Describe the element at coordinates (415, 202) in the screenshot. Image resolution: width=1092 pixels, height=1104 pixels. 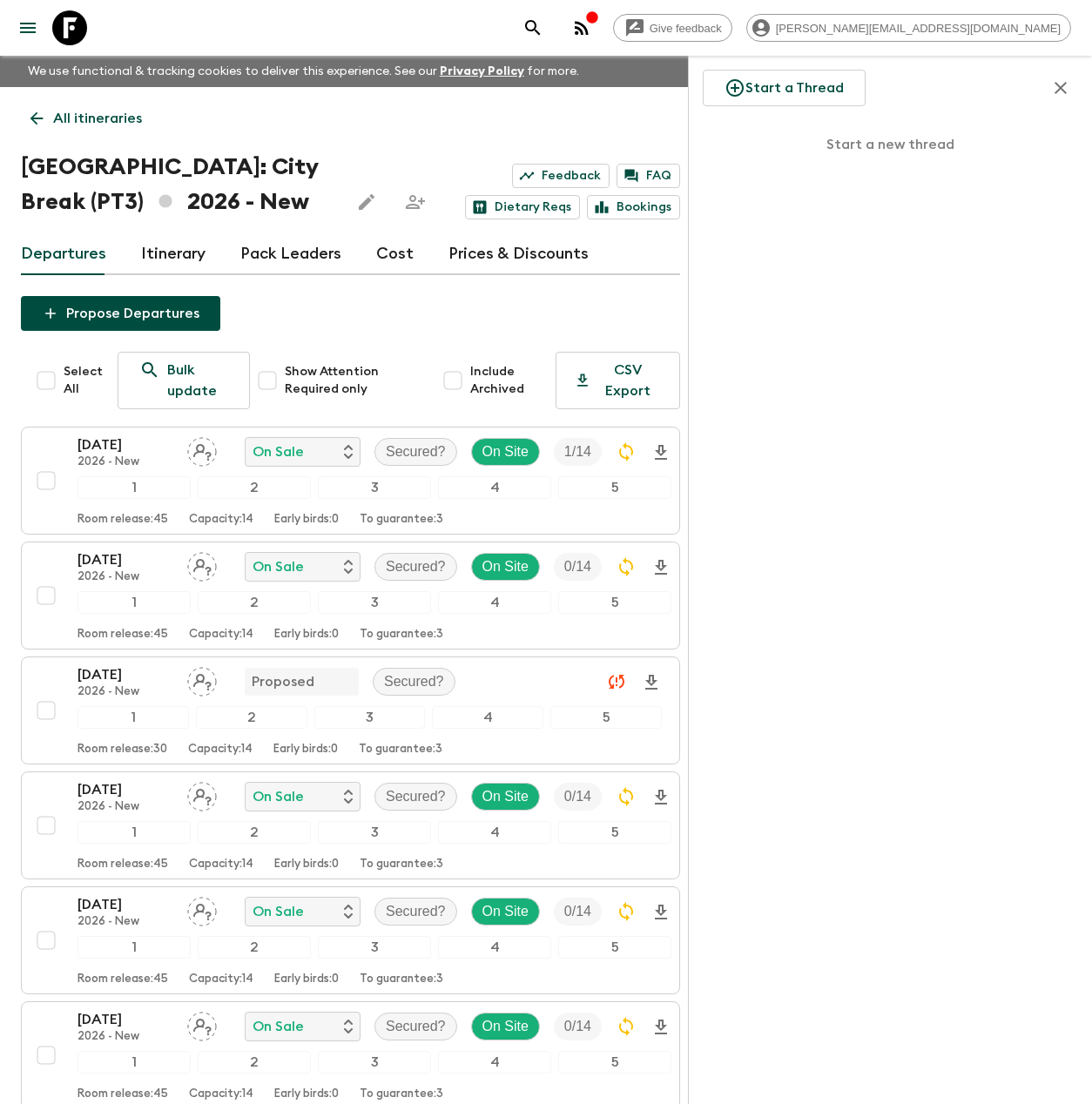
I see `span: Share this itinerary` at that location.